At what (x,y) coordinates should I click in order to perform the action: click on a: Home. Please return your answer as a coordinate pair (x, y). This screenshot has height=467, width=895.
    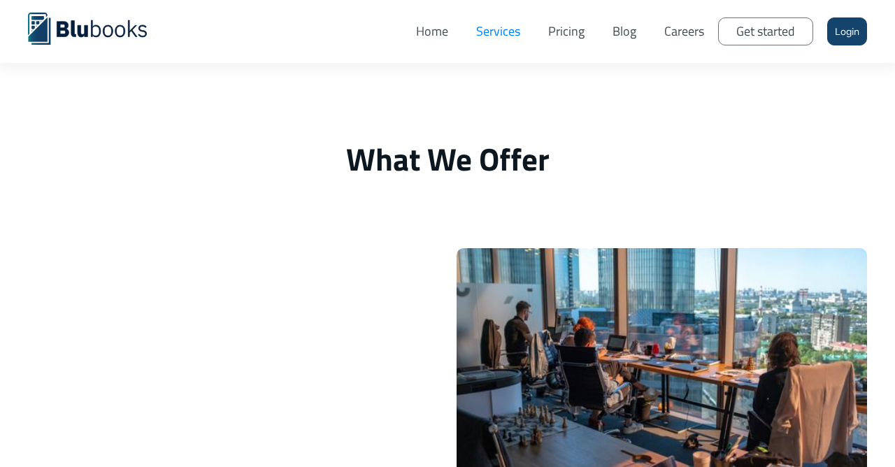
    Looking at the image, I should click on (432, 31).